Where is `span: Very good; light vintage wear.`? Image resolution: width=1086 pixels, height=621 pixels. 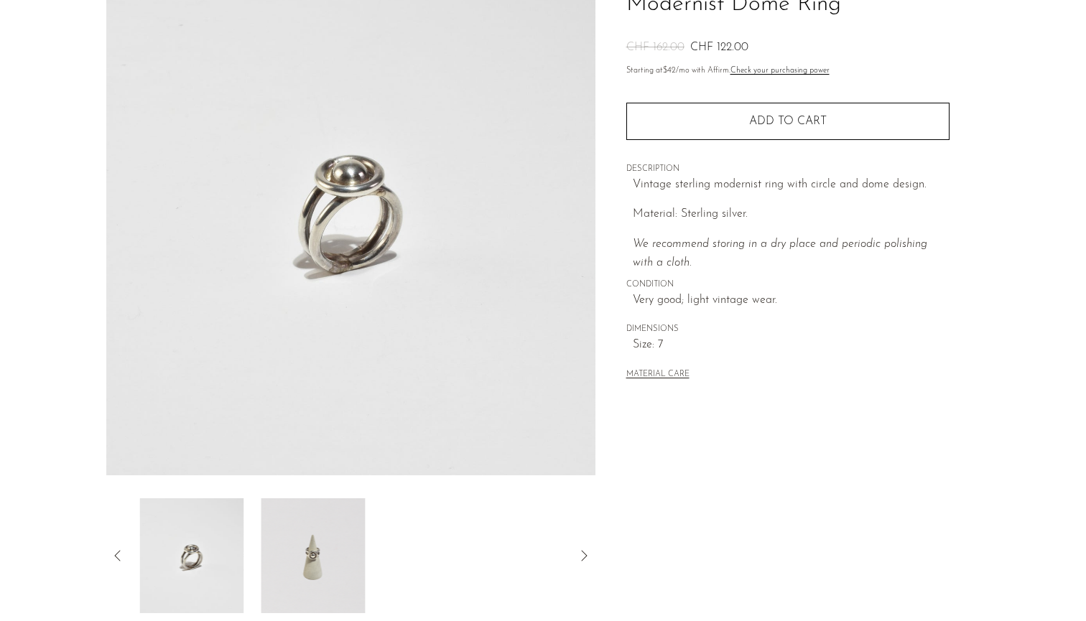 span: Very good; light vintage wear. is located at coordinates (791, 301).